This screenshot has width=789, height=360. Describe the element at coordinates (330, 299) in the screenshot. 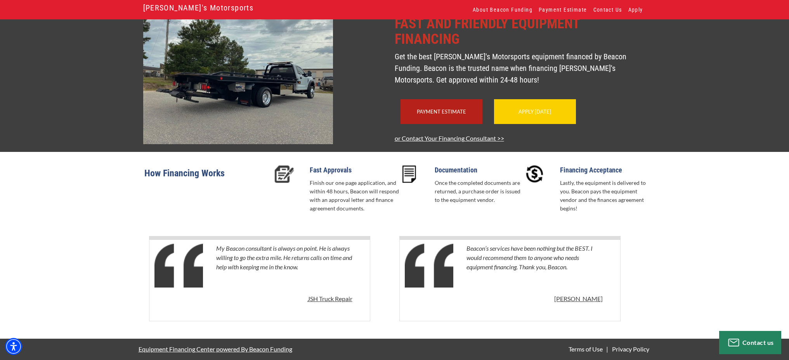

I see `p: JSH Truck Repair` at that location.